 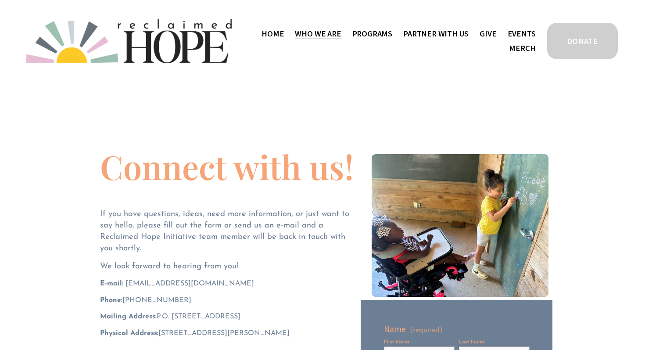 I want to click on a: DONATE, so click(x=583, y=41).